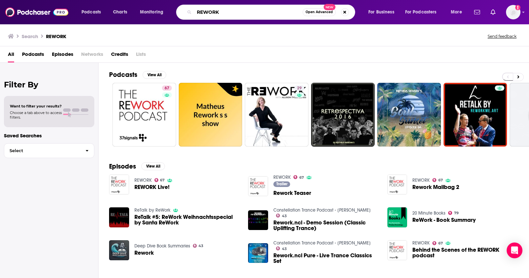  What do you see at coordinates (152, 210) in the screenshot?
I see `a: ReTalk by ReWork` at bounding box center [152, 210].